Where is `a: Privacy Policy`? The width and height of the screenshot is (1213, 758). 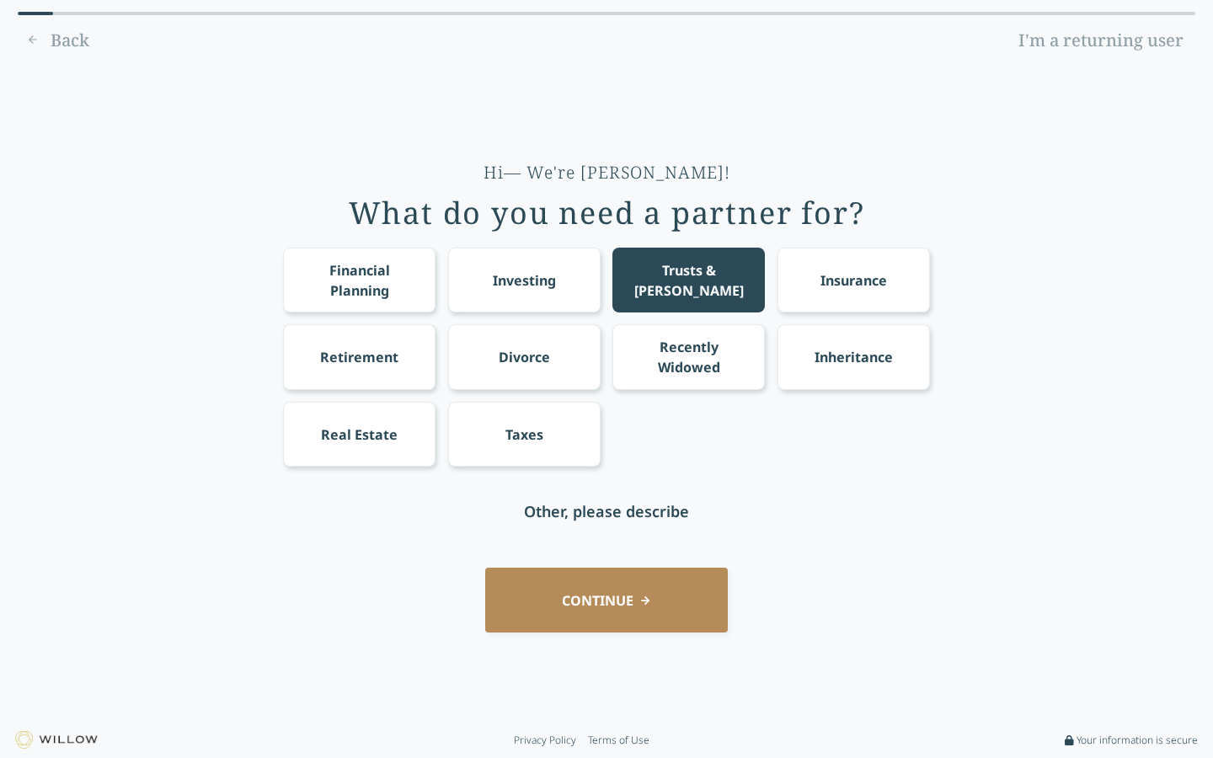
a: Privacy Policy is located at coordinates (545, 740).